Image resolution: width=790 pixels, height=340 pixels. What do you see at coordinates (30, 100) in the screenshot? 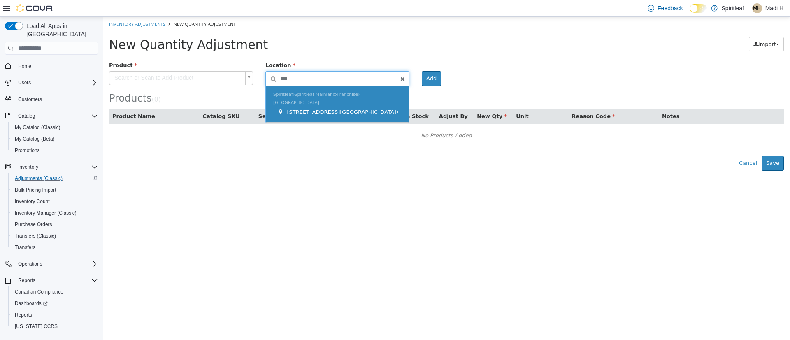
I see `a: Customers` at bounding box center [30, 100].